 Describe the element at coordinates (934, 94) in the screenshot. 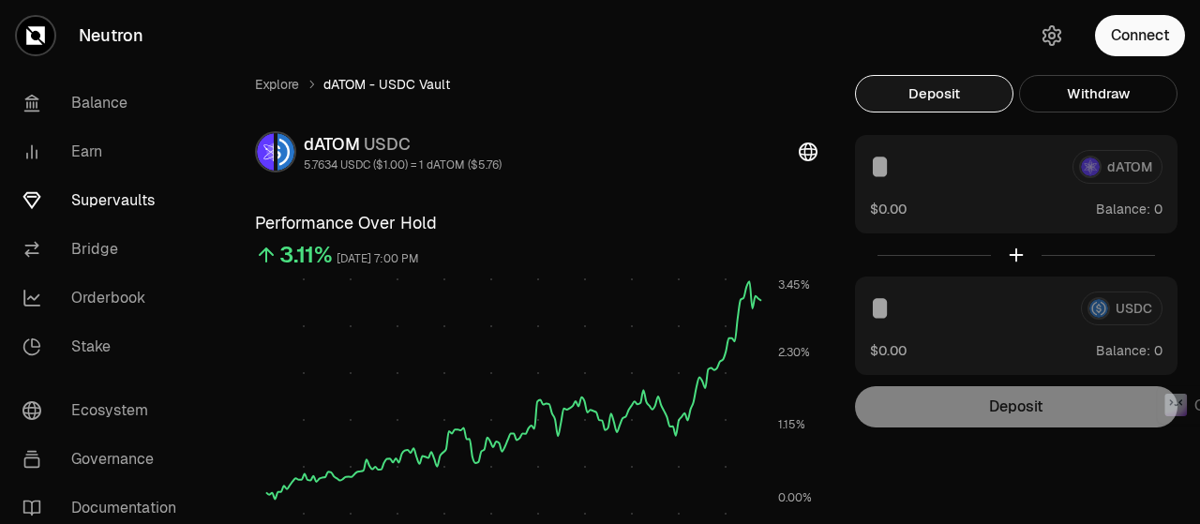

I see `button: Deposit` at that location.